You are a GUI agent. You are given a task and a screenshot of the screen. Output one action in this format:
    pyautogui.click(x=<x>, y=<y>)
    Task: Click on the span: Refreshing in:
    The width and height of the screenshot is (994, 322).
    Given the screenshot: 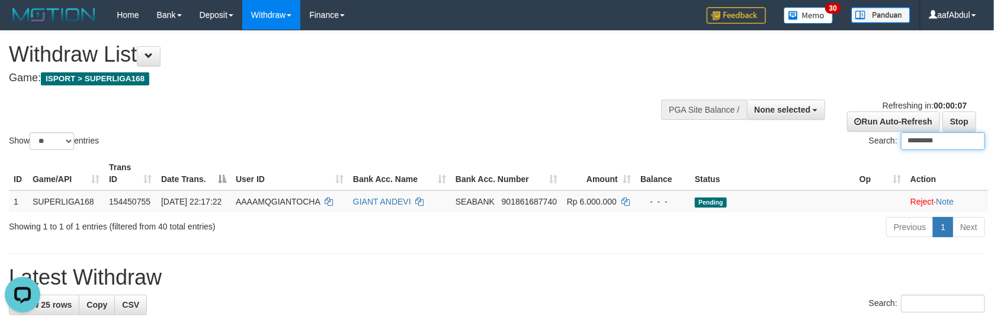 What is the action you would take?
    pyautogui.click(x=925, y=105)
    